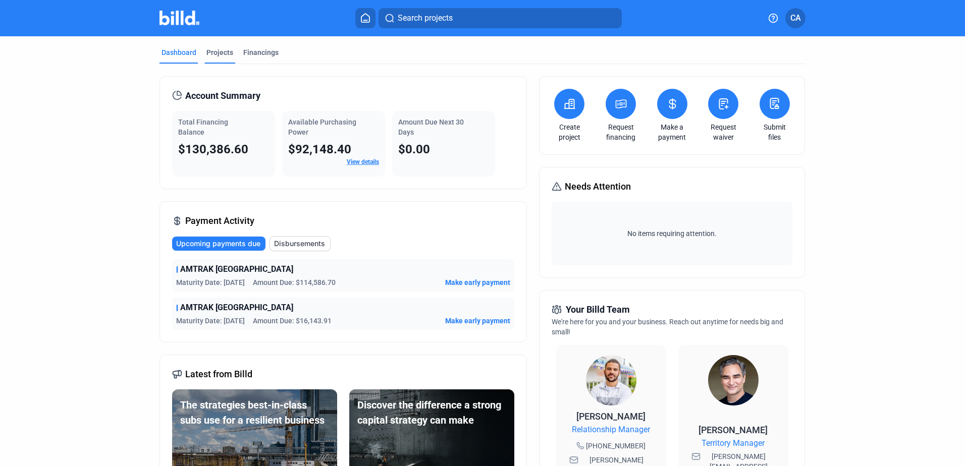 The image size is (965, 466). What do you see at coordinates (598, 310) in the screenshot?
I see `span: Your Billd Team` at bounding box center [598, 310].